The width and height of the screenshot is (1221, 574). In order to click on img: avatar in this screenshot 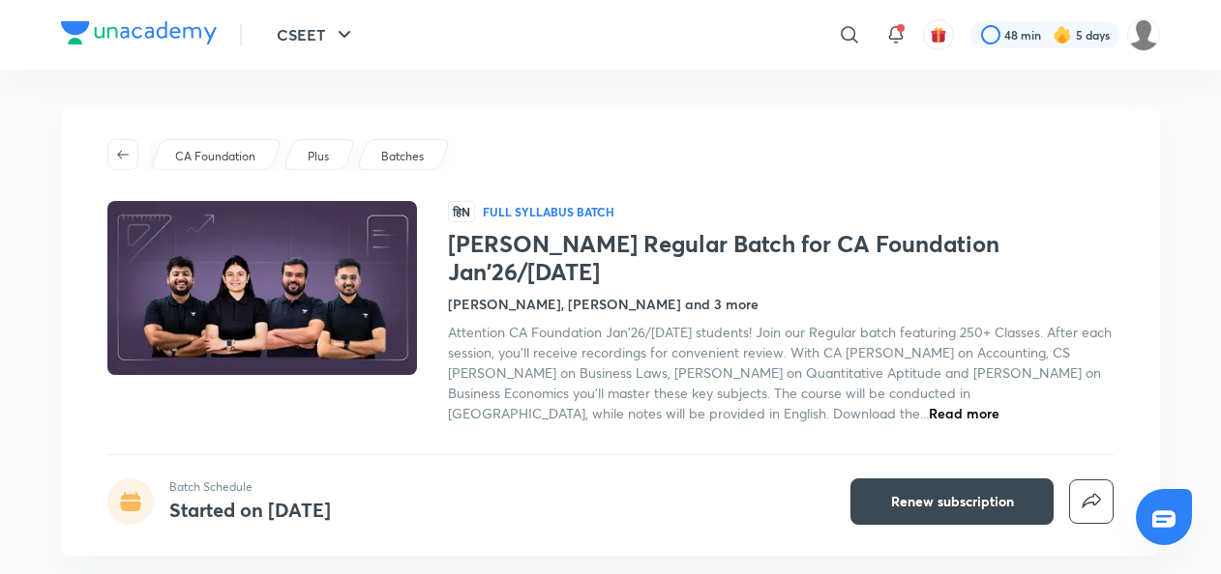, I will do `click(938, 35)`.